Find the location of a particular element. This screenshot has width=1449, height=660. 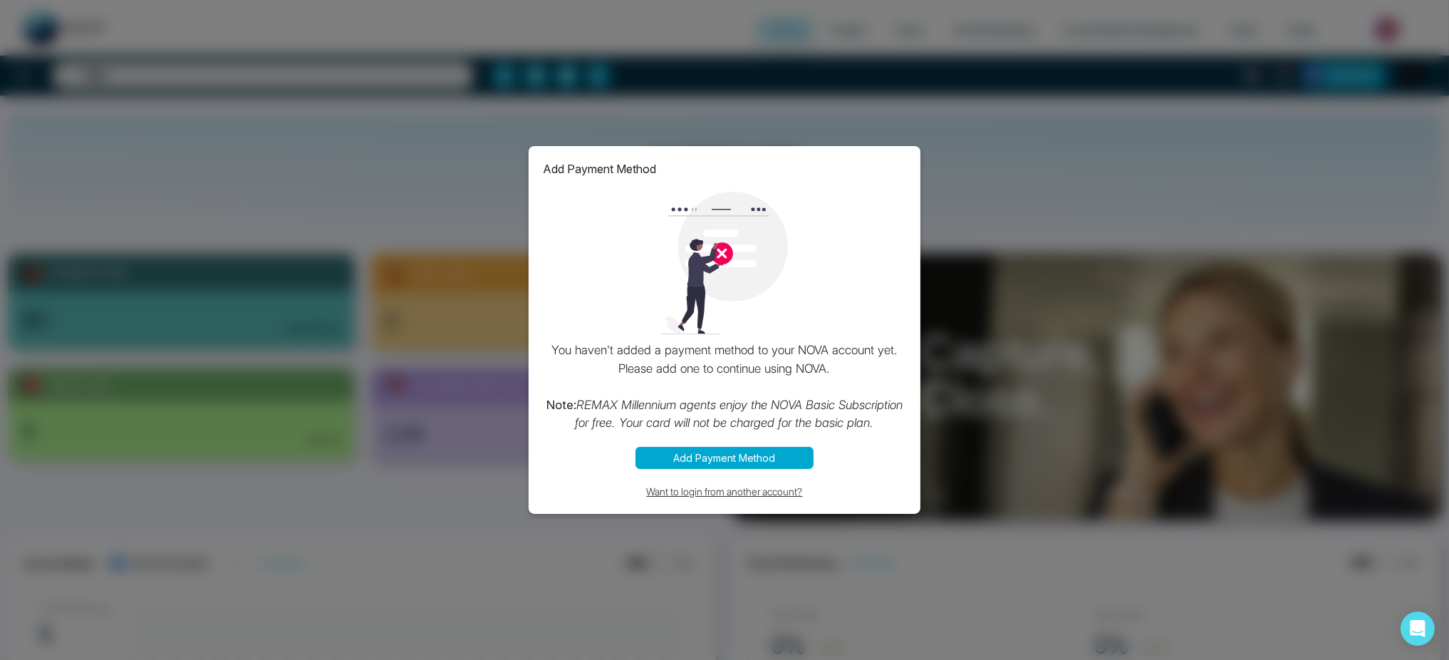

div: Open Intercom Messenger is located at coordinates (1418, 629).